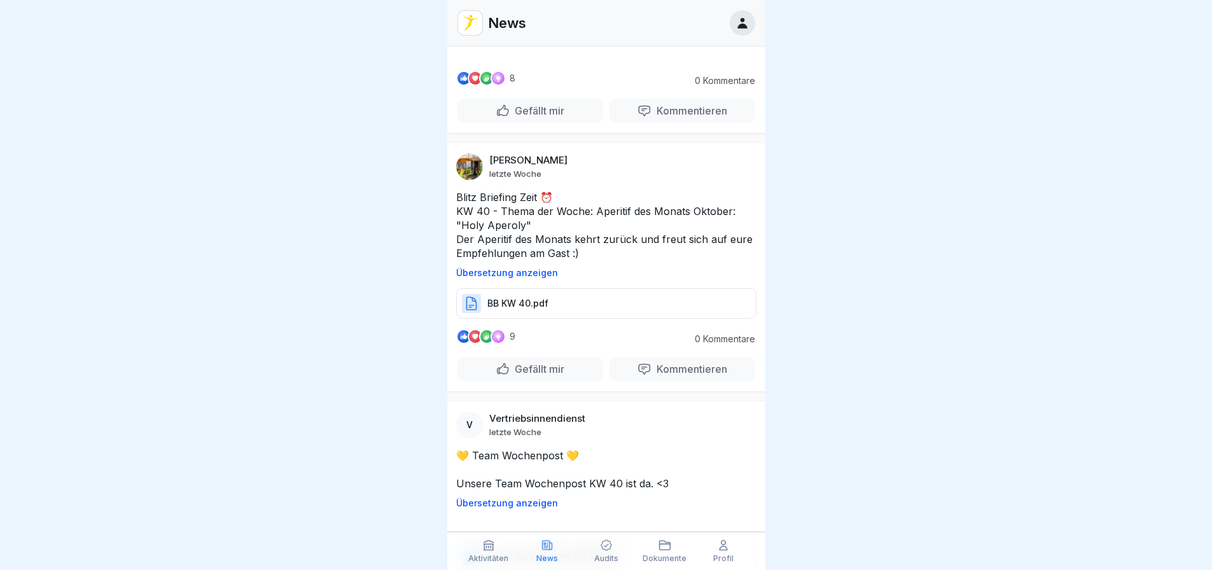 This screenshot has height=570, width=1212. I want to click on p: Blitz Briefing Zeit ⏰ KW 40 - Thema der Woche: Aperitif des Monats Oktober: "Holy Aperoly" Der Ap..., so click(606, 225).